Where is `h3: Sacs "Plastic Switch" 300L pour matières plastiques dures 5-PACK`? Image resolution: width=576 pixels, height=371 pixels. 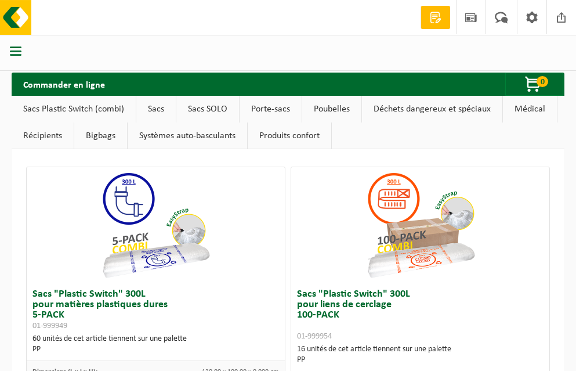 h3: Sacs "Plastic Switch" 300L pour matières plastiques dures 5-PACK is located at coordinates (156, 310).